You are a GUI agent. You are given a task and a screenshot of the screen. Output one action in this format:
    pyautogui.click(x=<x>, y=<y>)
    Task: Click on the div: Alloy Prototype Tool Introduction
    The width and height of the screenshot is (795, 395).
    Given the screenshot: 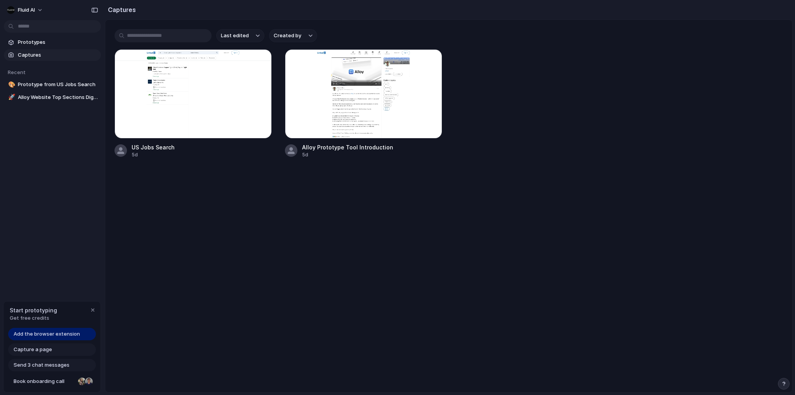 What is the action you would take?
    pyautogui.click(x=348, y=147)
    